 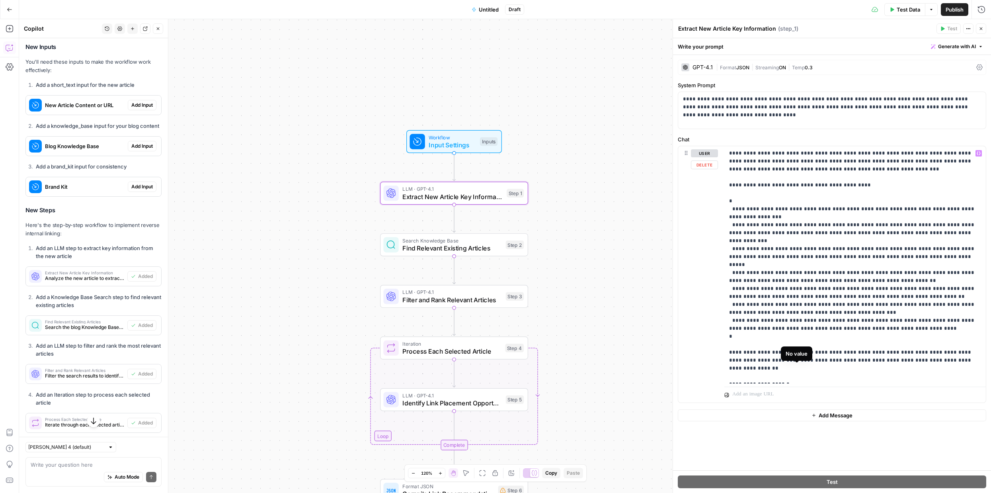 I want to click on span: New Article Content or URL, so click(x=85, y=105).